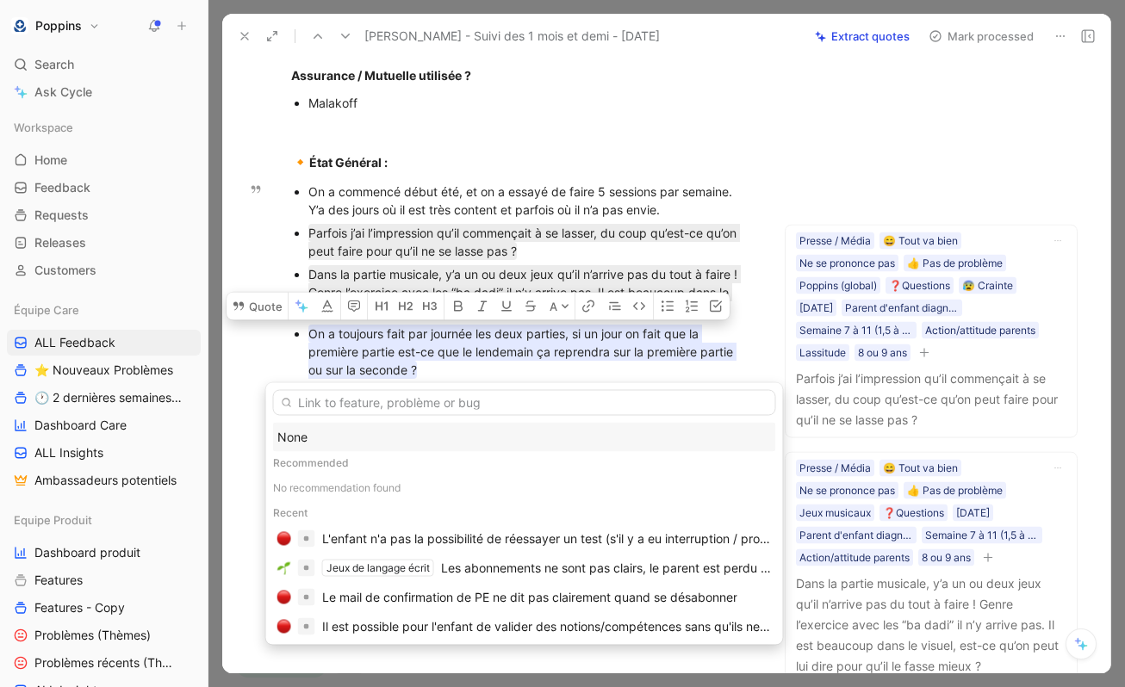 The height and width of the screenshot is (687, 1125). I want to click on div: Recommended, so click(525, 463).